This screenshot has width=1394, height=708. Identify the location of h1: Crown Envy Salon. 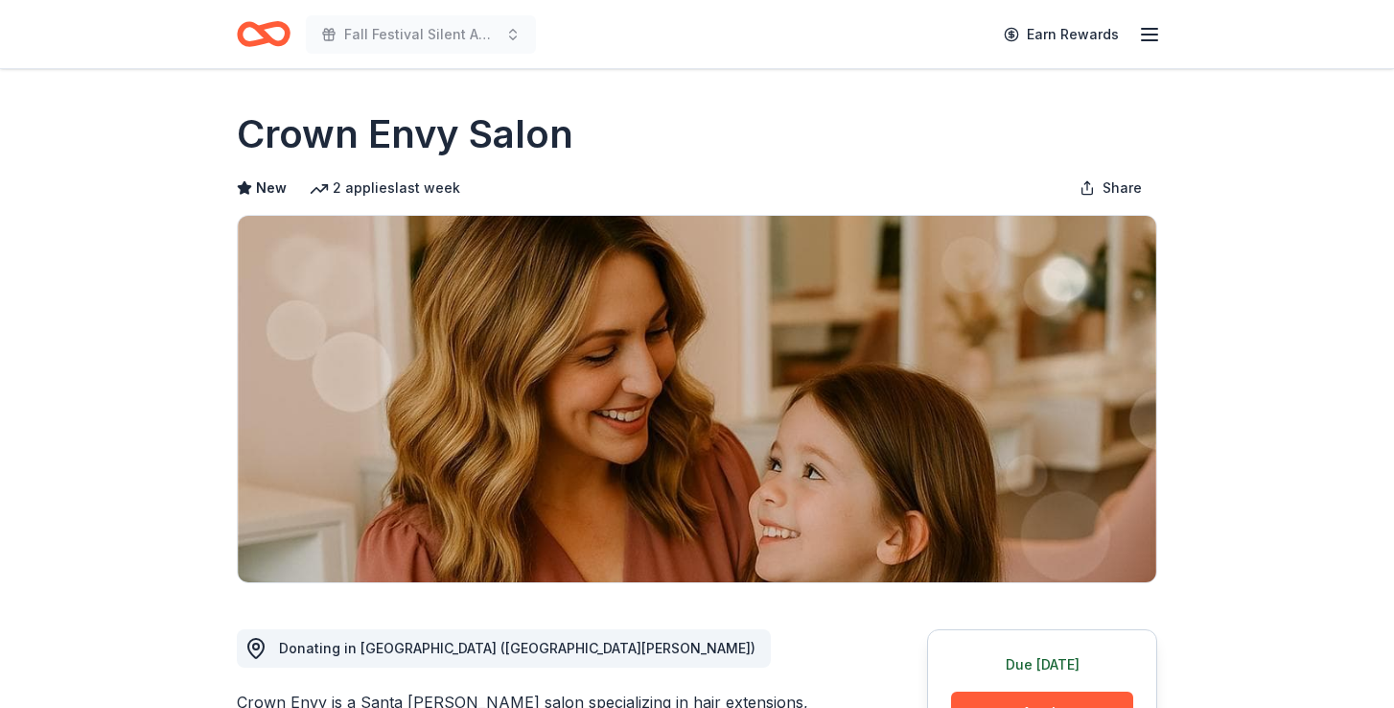
(405, 134).